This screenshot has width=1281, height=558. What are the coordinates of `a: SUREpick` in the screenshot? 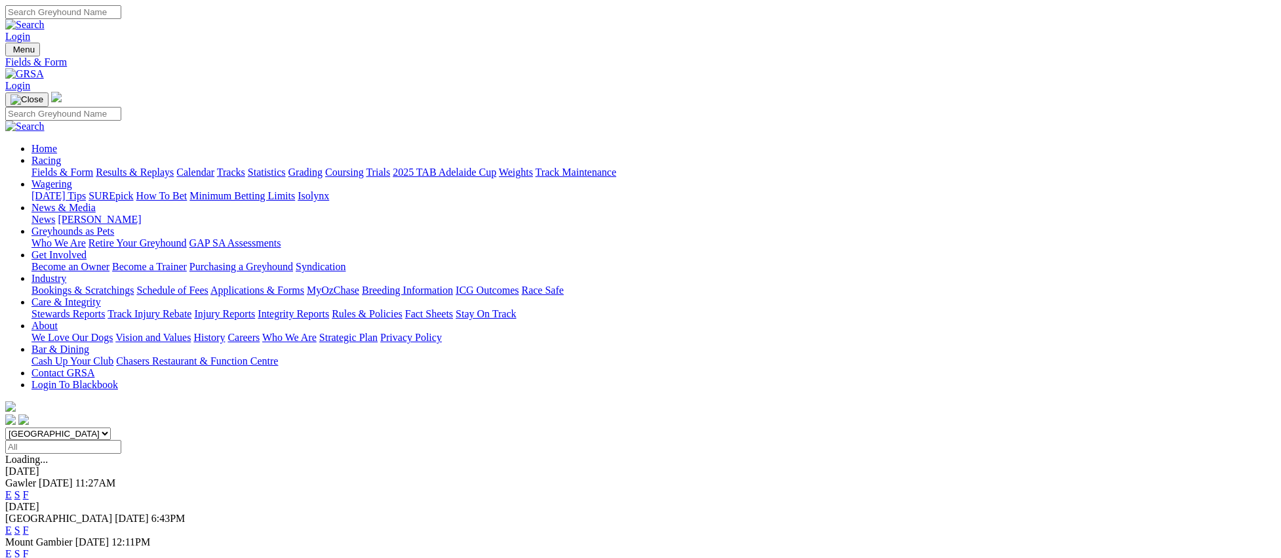 It's located at (111, 195).